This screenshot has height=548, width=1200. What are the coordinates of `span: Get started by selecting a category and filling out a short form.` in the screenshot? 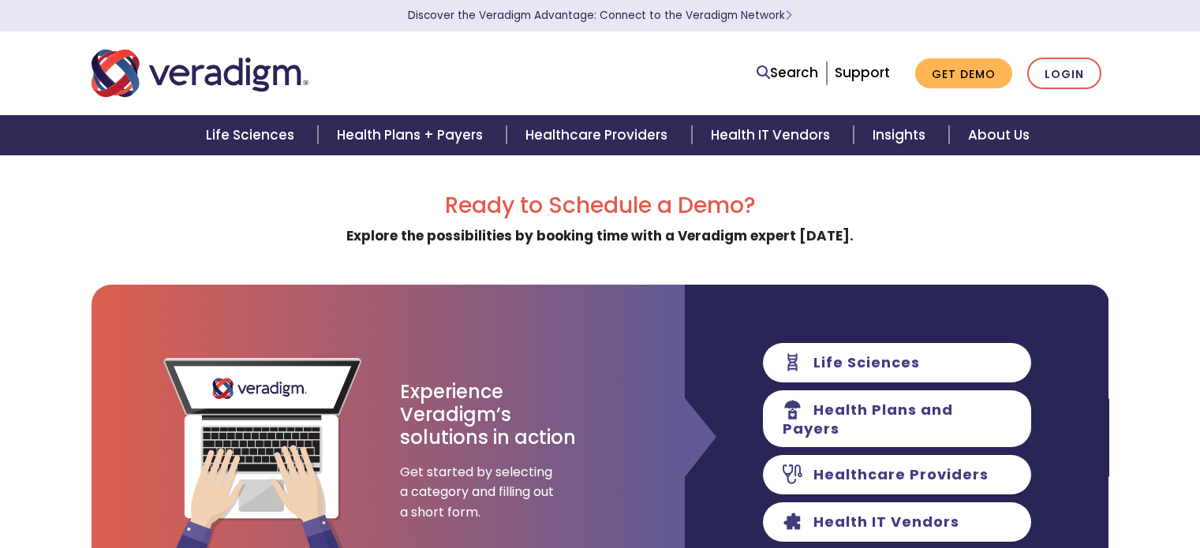 It's located at (479, 492).